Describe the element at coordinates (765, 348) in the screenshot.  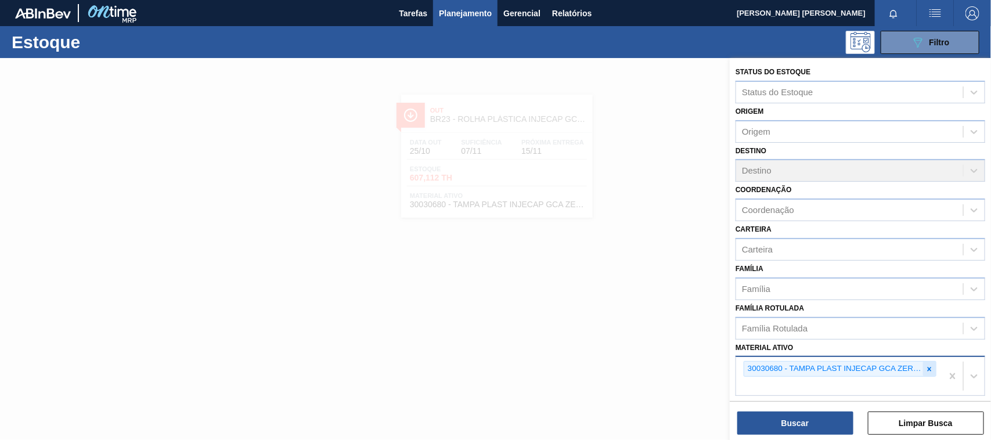
I see `label: Material ativo` at that location.